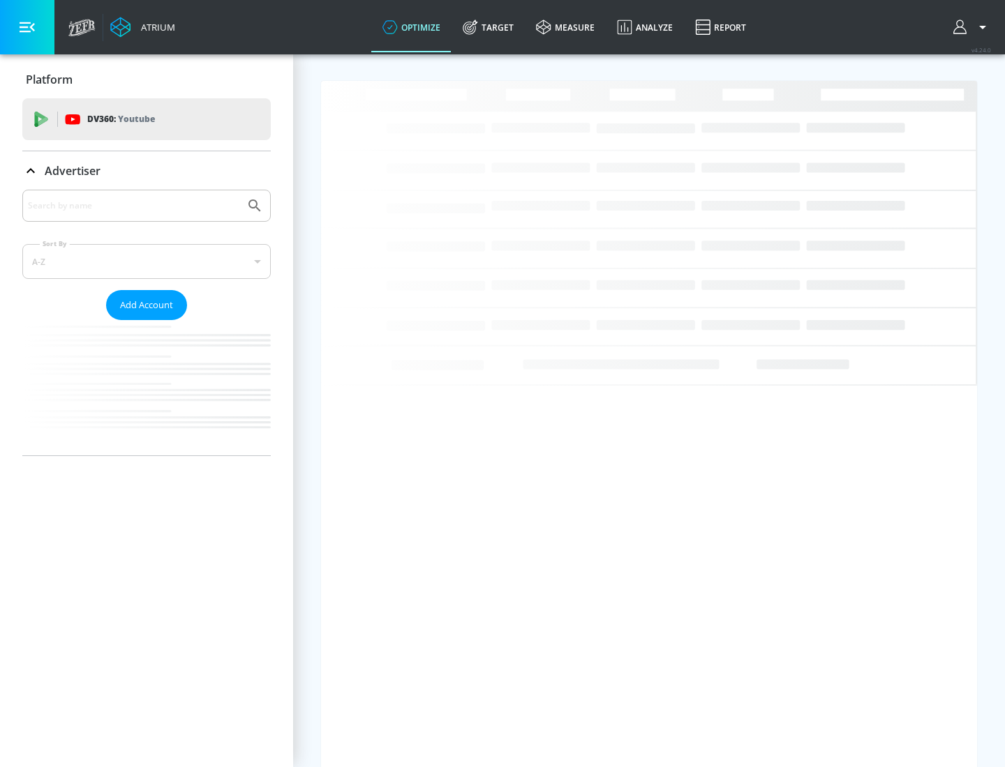 This screenshot has height=767, width=1005. I want to click on nav: list of Advertiser, so click(146, 388).